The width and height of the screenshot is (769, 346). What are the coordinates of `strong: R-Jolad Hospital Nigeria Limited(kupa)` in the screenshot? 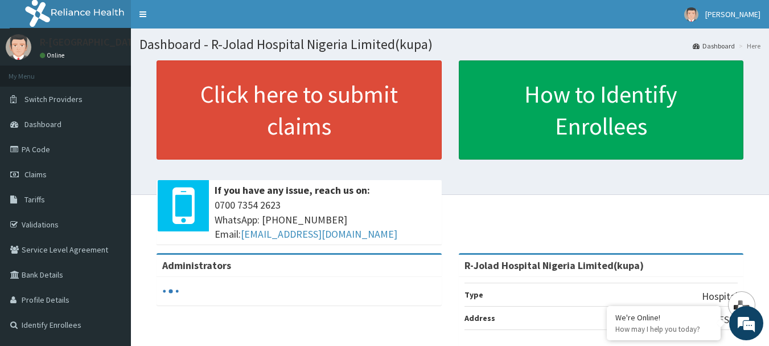 It's located at (554, 265).